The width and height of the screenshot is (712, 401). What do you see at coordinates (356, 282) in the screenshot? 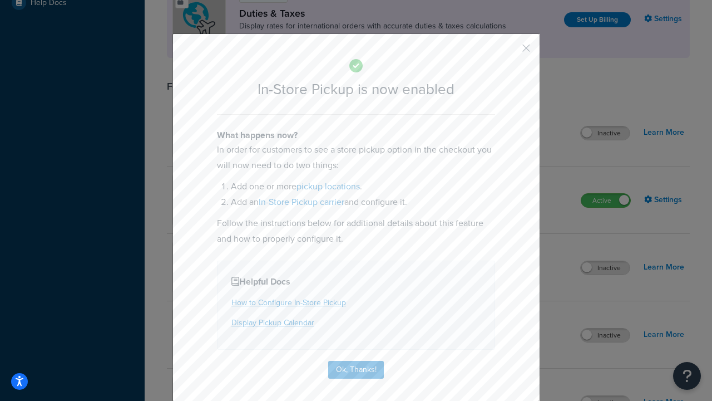
I see `h4: Helpful Docs` at bounding box center [356, 282].